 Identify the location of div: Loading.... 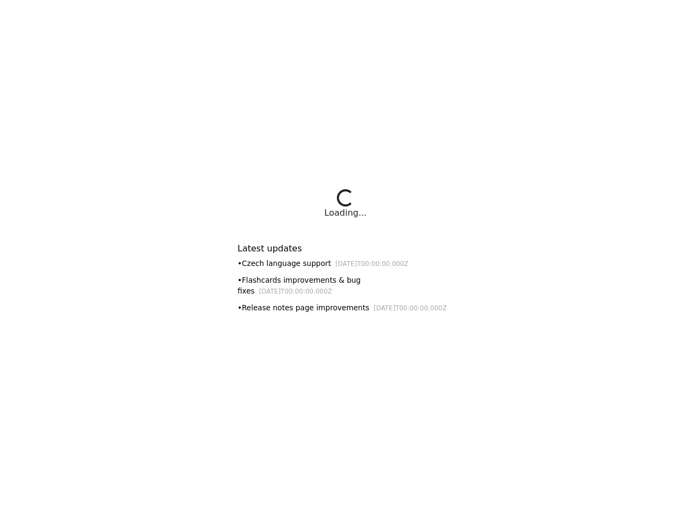
(346, 213).